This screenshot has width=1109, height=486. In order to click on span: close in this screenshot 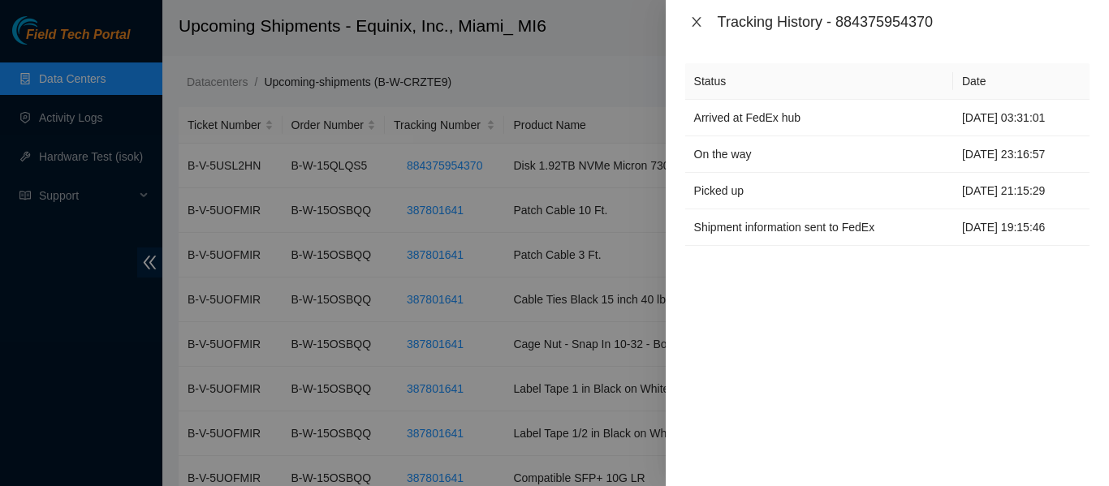, I will do `click(696, 22)`.